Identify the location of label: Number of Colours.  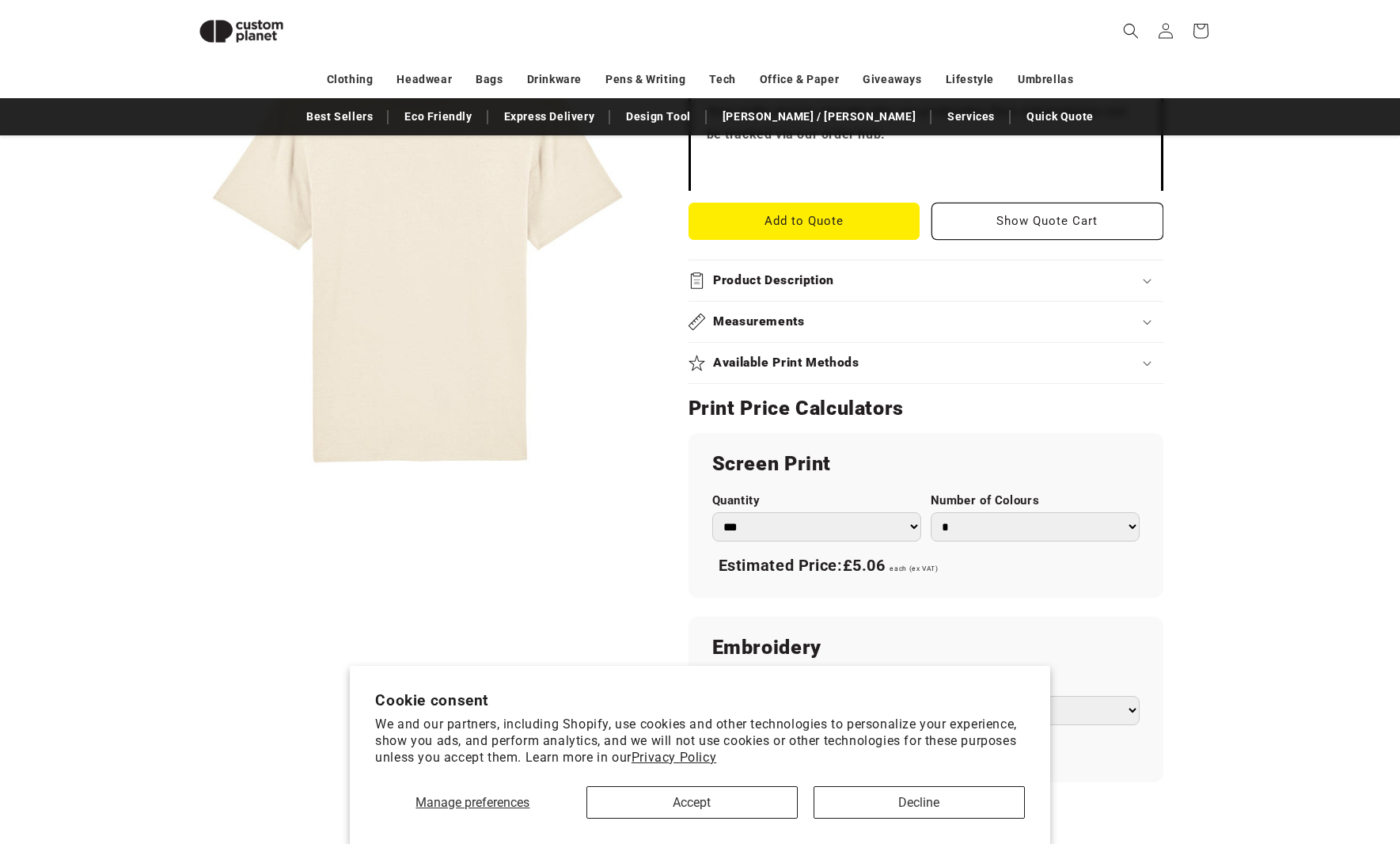
(1035, 500).